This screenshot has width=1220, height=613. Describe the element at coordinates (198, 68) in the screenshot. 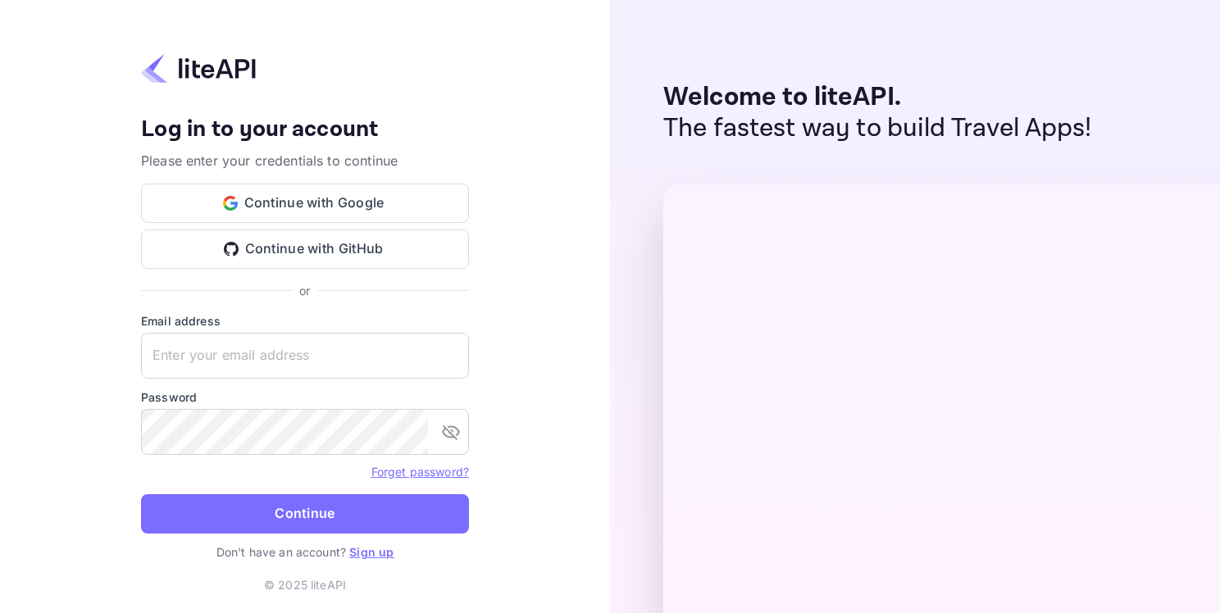

I see `img: liteapi` at that location.